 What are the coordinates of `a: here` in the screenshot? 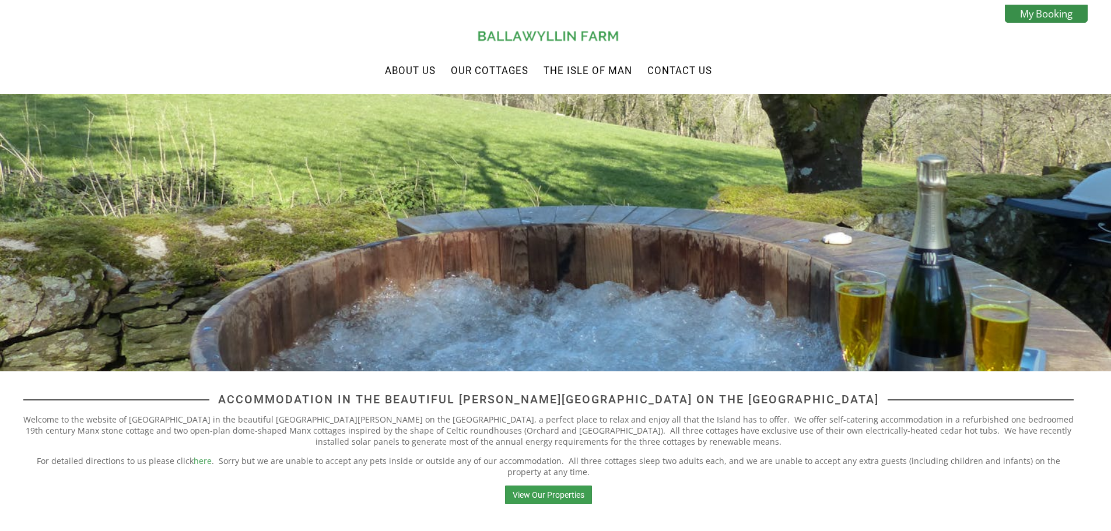 It's located at (202, 461).